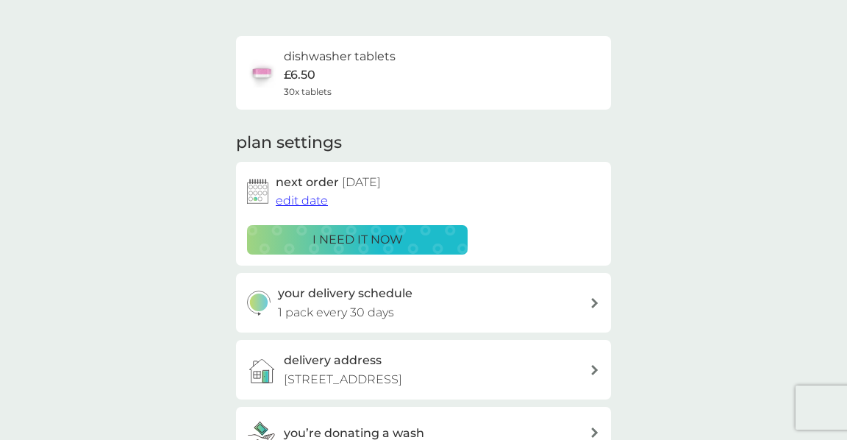 This screenshot has height=440, width=847. I want to click on span: 30x tablets, so click(307, 91).